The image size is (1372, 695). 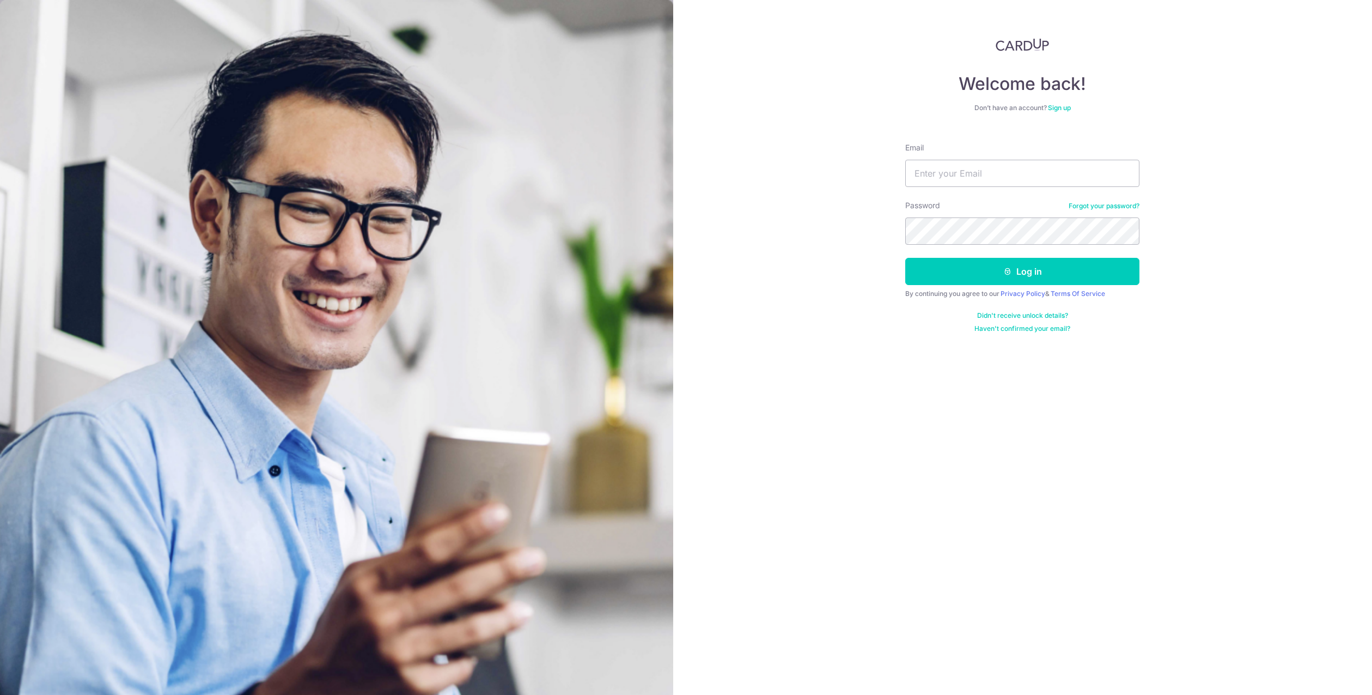 I want to click on button: Log in, so click(x=1022, y=271).